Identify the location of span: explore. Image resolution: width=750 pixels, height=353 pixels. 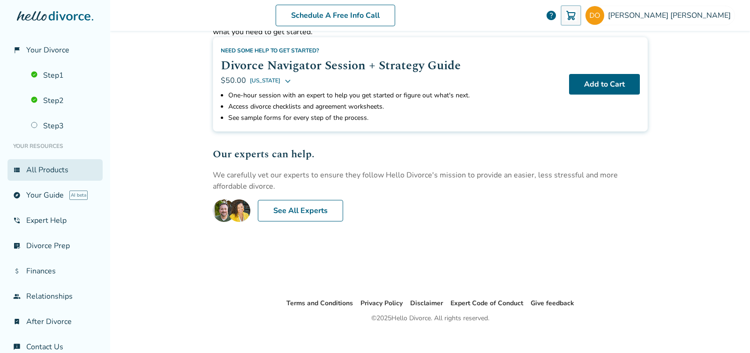
(17, 195).